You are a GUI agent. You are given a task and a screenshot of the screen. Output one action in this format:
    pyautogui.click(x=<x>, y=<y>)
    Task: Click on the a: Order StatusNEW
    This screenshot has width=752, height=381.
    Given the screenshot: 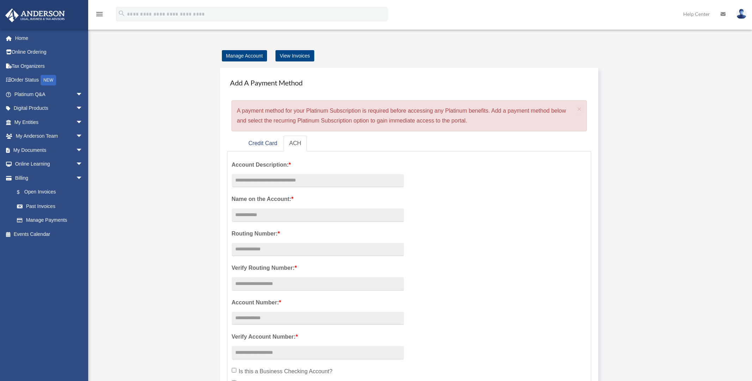 What is the action you would take?
    pyautogui.click(x=49, y=80)
    